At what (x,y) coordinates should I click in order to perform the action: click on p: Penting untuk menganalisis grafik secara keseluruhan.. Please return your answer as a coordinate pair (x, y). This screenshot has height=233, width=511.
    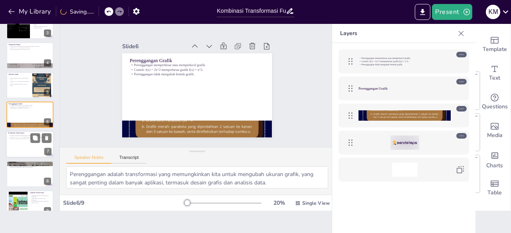
    Looking at the image, I should click on (30, 168).